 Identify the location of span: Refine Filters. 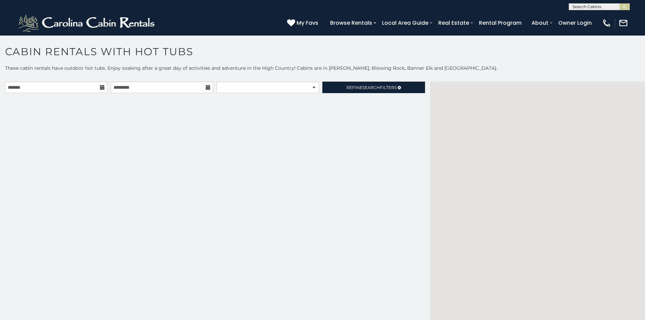
(371, 87).